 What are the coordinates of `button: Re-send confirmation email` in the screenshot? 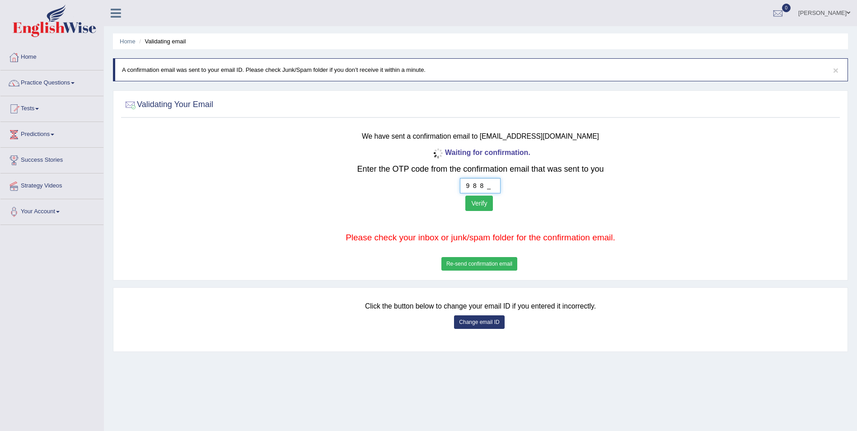 It's located at (480, 264).